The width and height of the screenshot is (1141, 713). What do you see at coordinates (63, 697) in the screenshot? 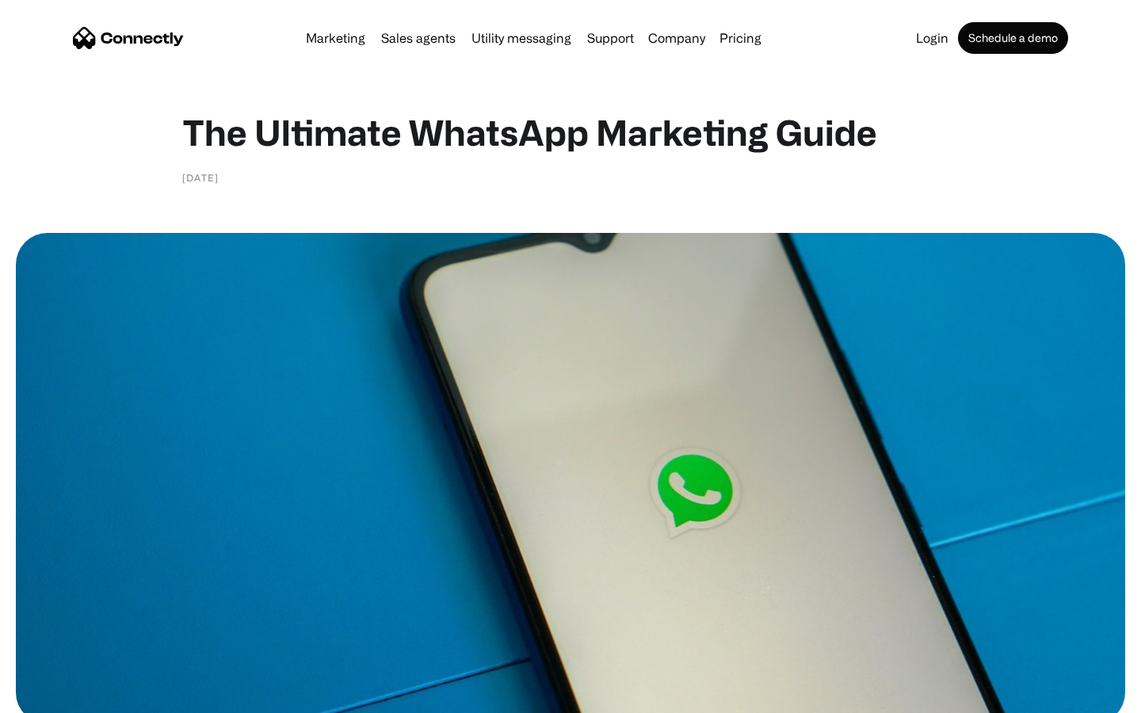
I see `ul: Language list` at bounding box center [63, 697].